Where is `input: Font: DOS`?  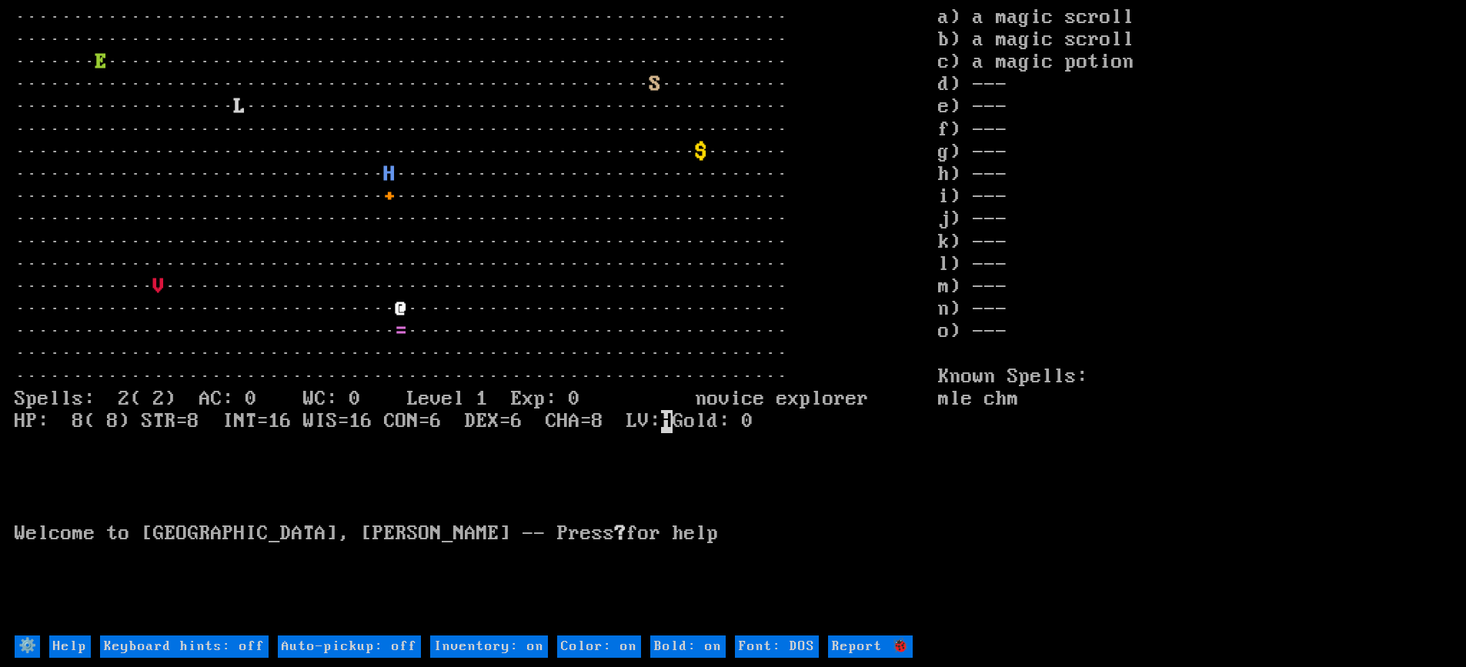
input: Font: DOS is located at coordinates (776, 646).